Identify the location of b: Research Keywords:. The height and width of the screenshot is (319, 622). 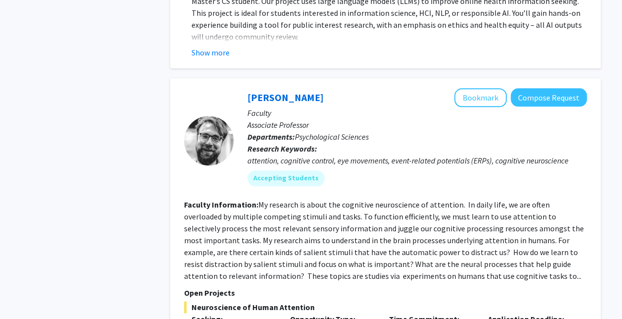
(282, 148).